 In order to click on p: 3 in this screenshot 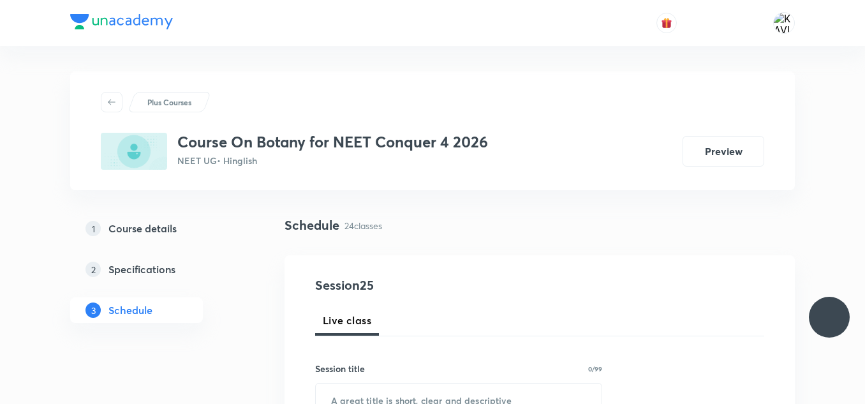, I will do `click(93, 310)`.